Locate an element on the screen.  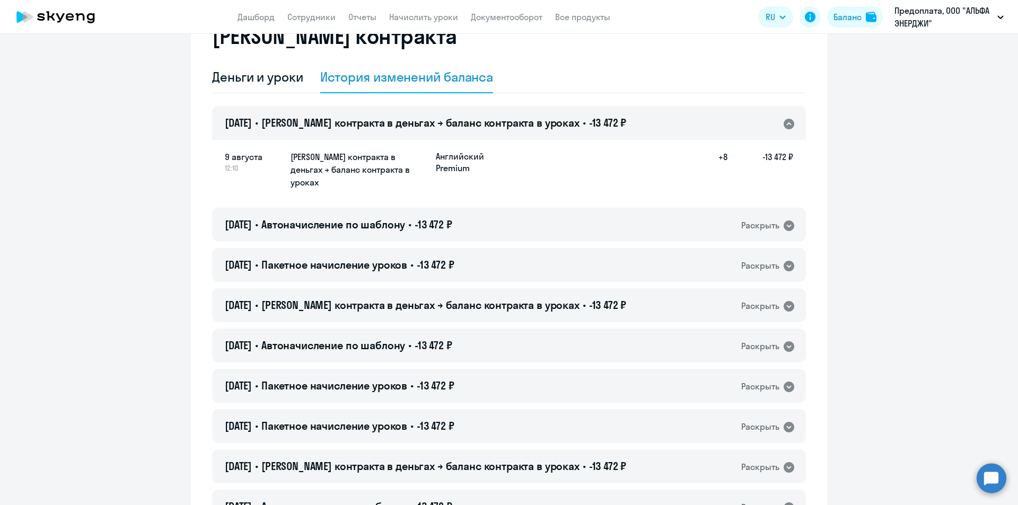
a: Начислить уроки is located at coordinates (424, 17).